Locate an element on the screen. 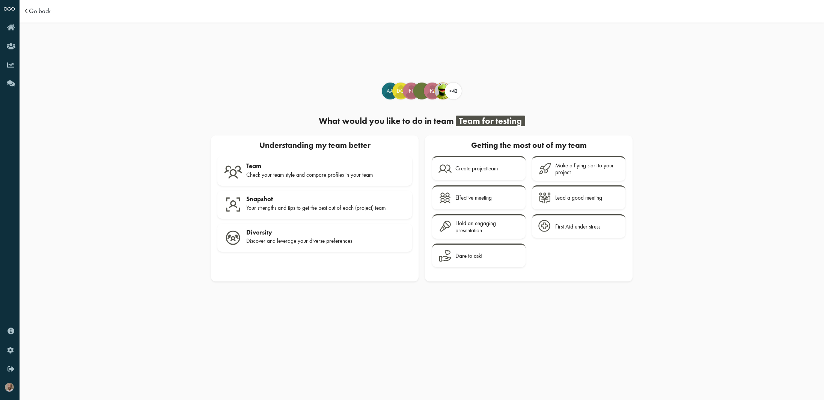 This screenshot has width=824, height=400. div: Dharmik is located at coordinates (400, 91).